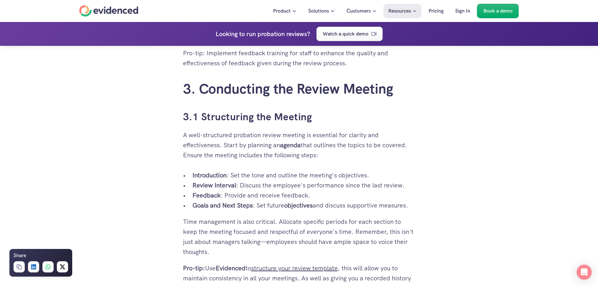  What do you see at coordinates (304, 205) in the screenshot?
I see `p: : Set future and discuss supportive measures.` at bounding box center [304, 205].